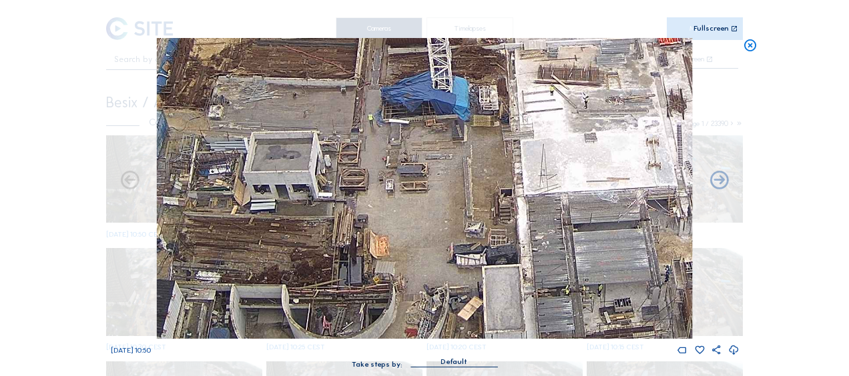  I want to click on div: Fullscreen, so click(711, 29).